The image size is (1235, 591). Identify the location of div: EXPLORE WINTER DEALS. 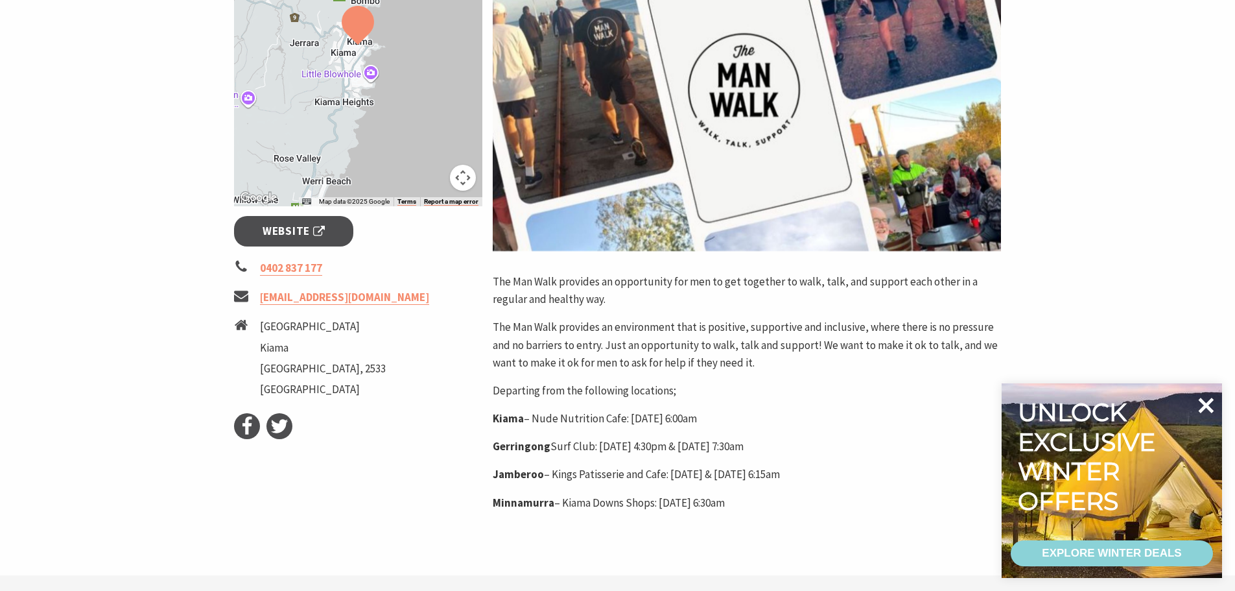
(1111, 553).